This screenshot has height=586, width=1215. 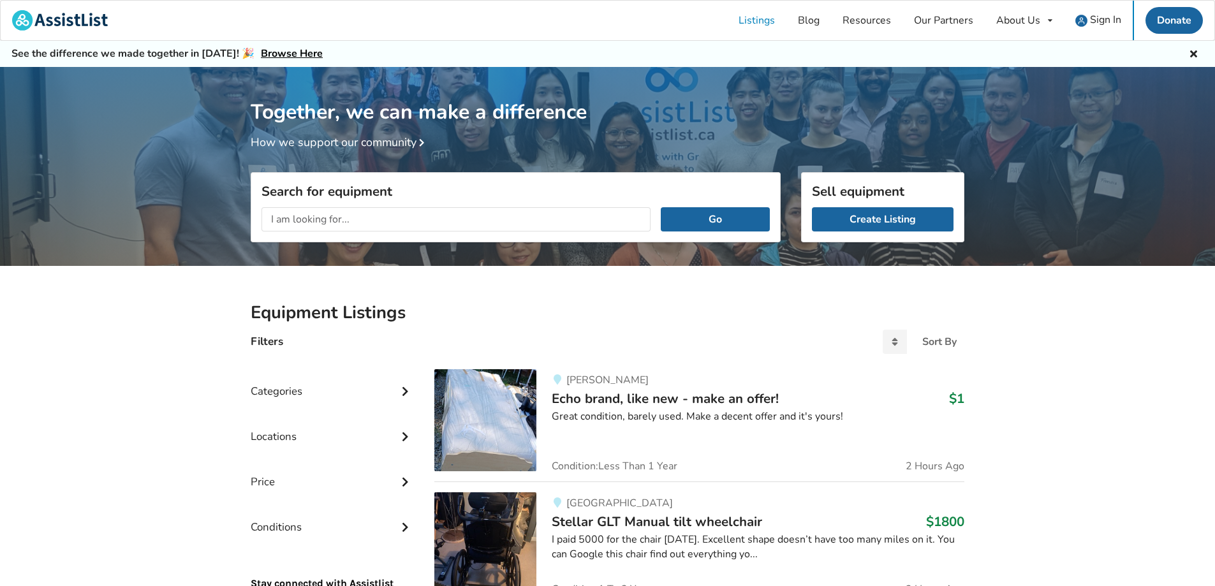 What do you see at coordinates (945, 522) in the screenshot?
I see `h3: $1800` at bounding box center [945, 522].